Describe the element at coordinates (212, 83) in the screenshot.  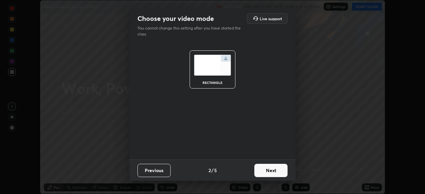
I see `div: rectangle` at that location.